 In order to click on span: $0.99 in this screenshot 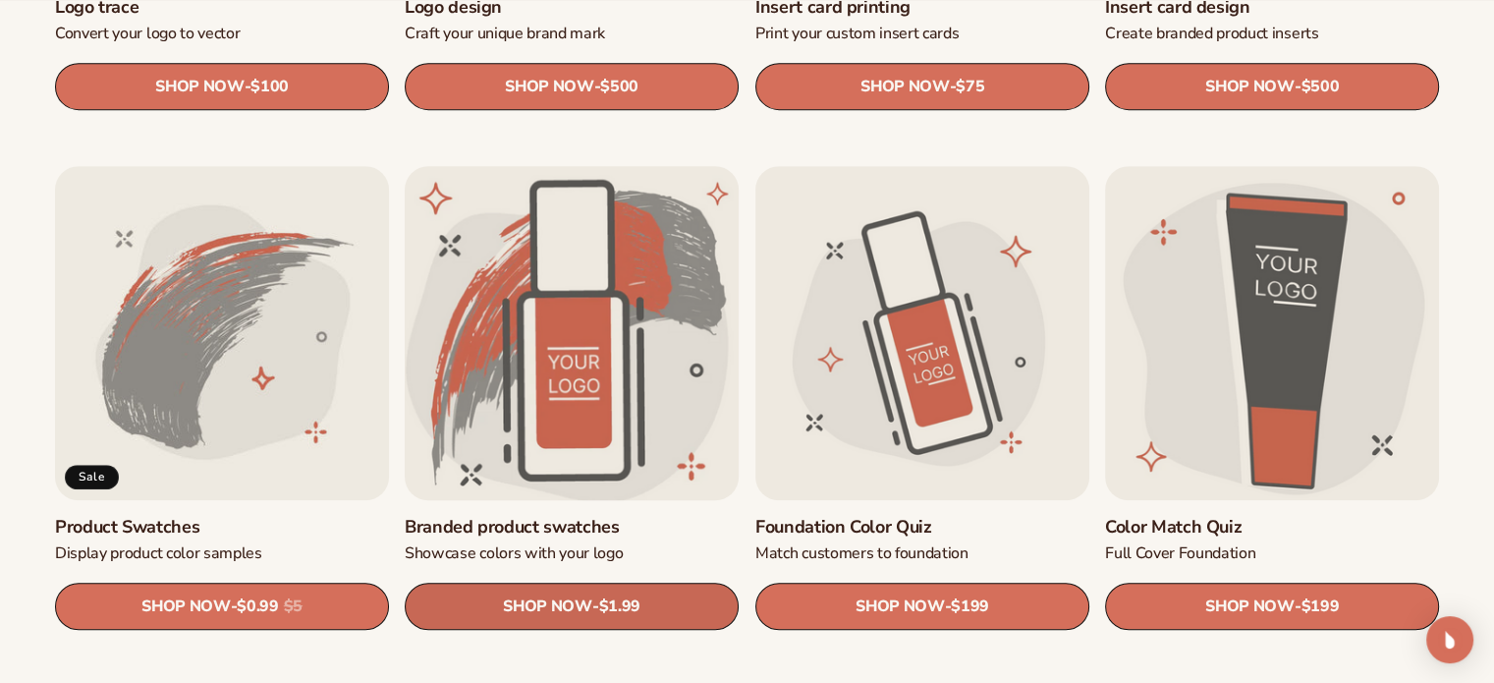, I will do `click(257, 606)`.